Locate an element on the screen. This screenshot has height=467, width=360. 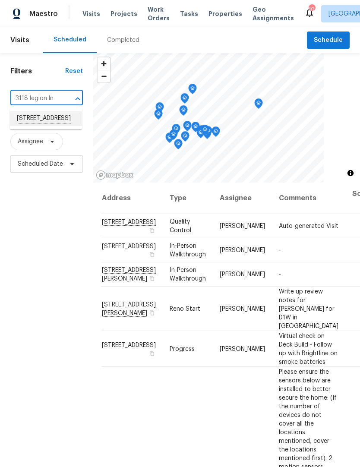
h1: Filters is located at coordinates (38, 71).